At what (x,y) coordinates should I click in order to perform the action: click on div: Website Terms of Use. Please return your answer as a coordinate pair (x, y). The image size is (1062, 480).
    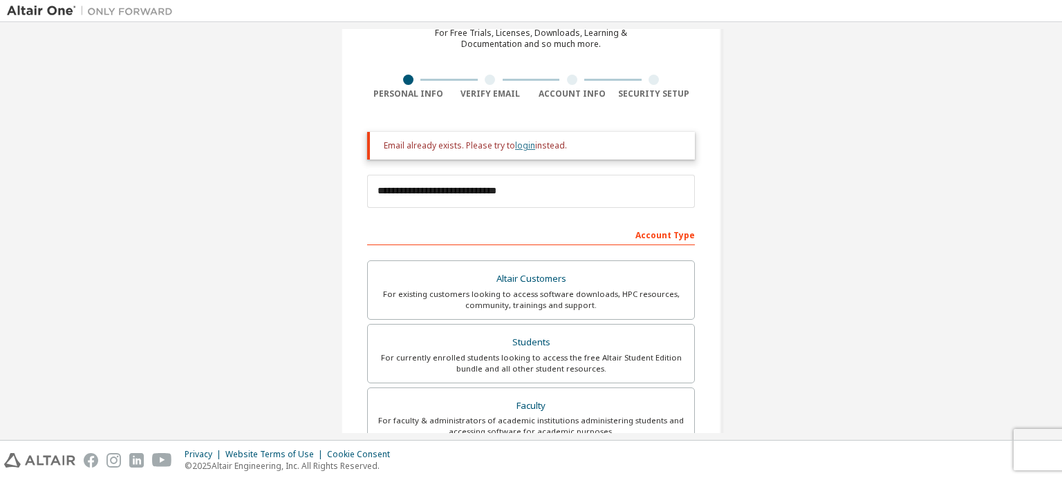
    Looking at the image, I should click on (276, 455).